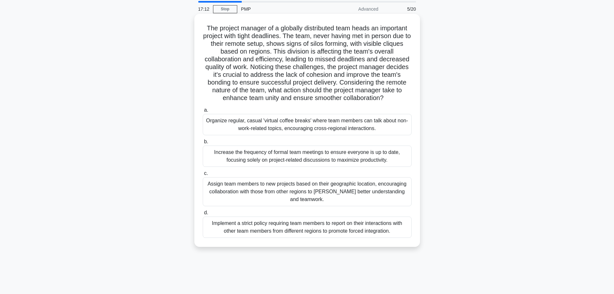  What do you see at coordinates (206, 212) in the screenshot?
I see `span: d.` at bounding box center [206, 212].